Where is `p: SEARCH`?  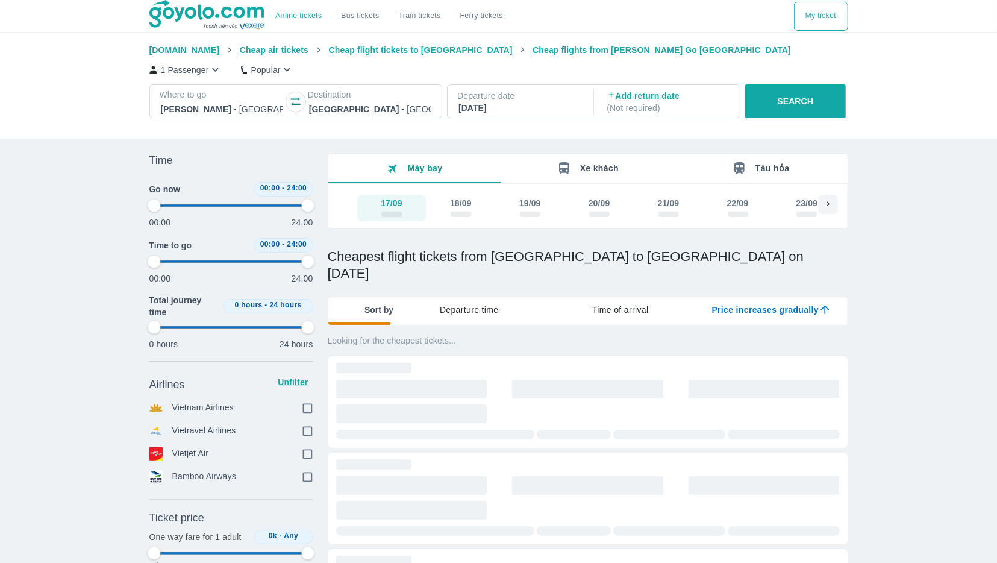
p: SEARCH is located at coordinates (796, 101).